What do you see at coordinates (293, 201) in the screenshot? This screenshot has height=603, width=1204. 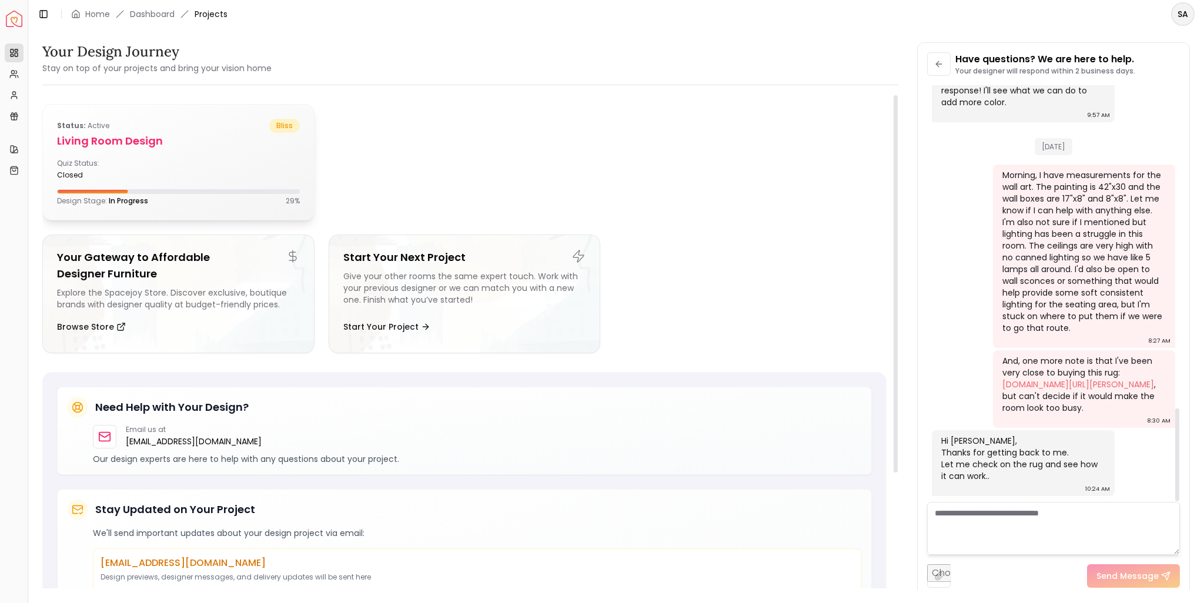 I see `p: 29 %` at bounding box center [293, 201].